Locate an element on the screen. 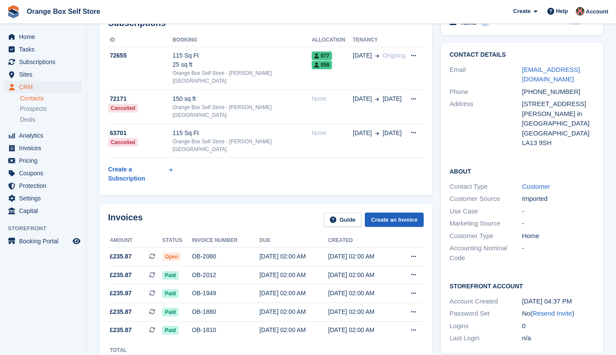  span: Ongoing is located at coordinates (394, 55).